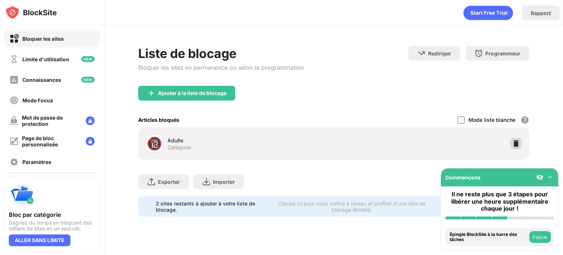 This screenshot has height=255, width=563. What do you see at coordinates (550, 177) in the screenshot?
I see `img: omni-setup-toggle.svg` at bounding box center [550, 177].